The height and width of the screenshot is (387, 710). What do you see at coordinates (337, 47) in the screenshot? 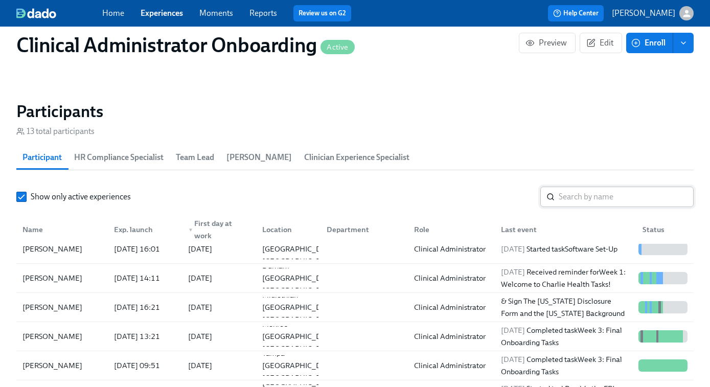
I see `span: Active` at bounding box center [337, 47].